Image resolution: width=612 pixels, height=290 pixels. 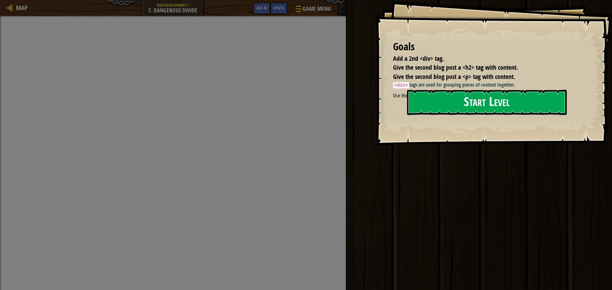 What do you see at coordinates (262, 8) in the screenshot?
I see `button: Ask AI` at bounding box center [262, 8].